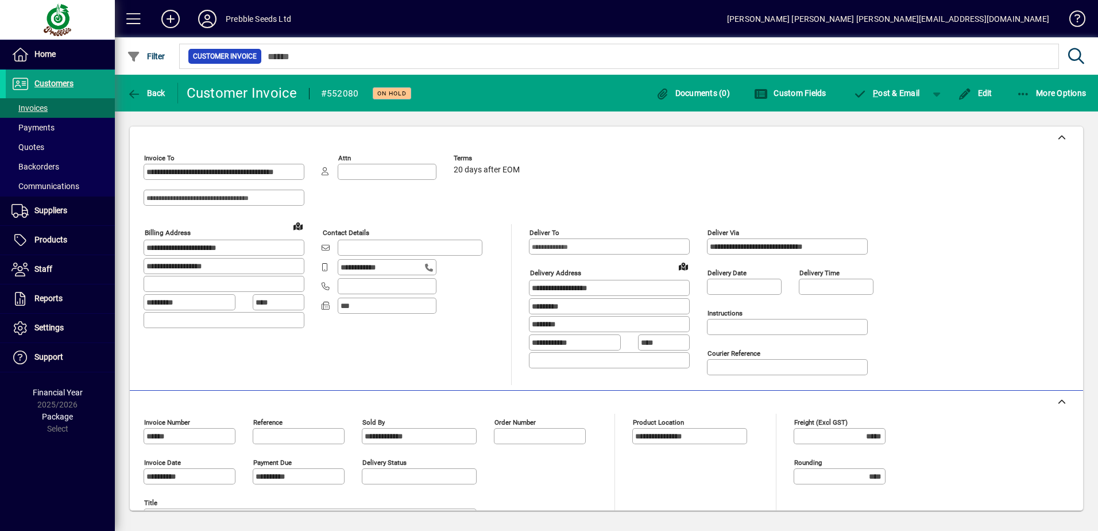 Image resolution: width=1098 pixels, height=531 pixels. Describe the element at coordinates (545, 233) in the screenshot. I see `mat-label: Deliver To` at that location.